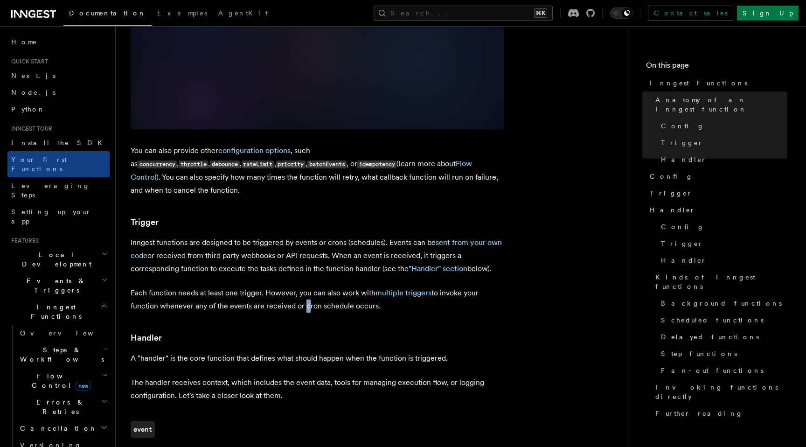  What do you see at coordinates (30, 129) in the screenshot?
I see `span: Inngest tour` at bounding box center [30, 129].